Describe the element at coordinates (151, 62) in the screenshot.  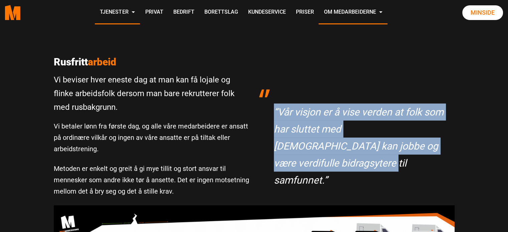
I see `p: Rusfritt` at that location.